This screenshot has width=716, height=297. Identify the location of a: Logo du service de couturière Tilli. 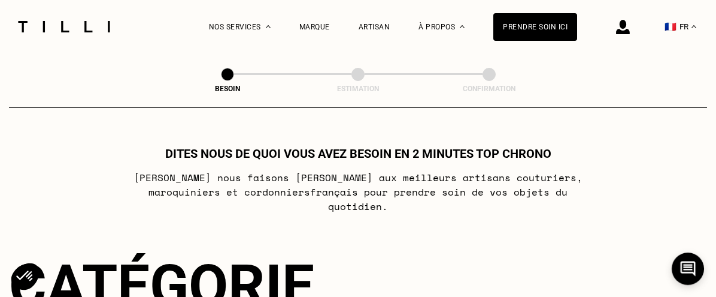
(64, 26).